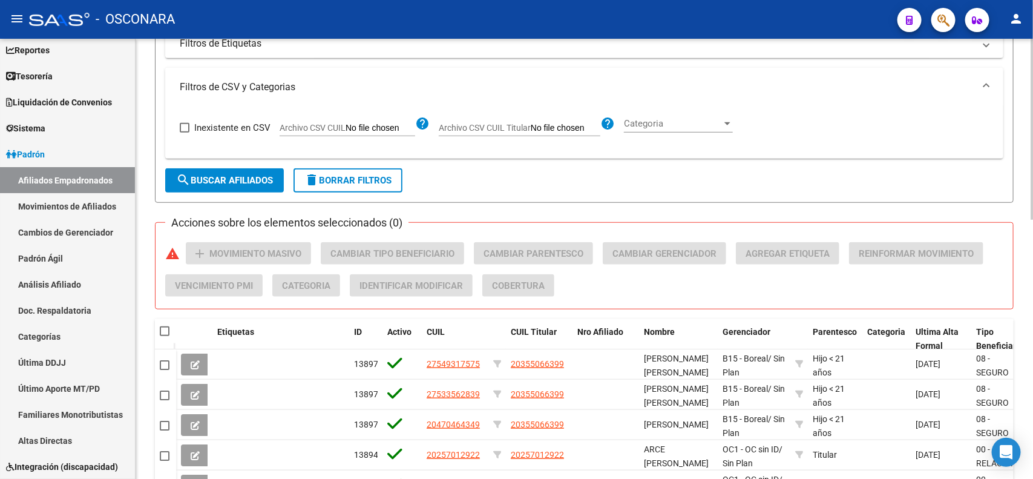 The image size is (1033, 479). Describe the element at coordinates (916, 254) in the screenshot. I see `span: Reinformar Movimiento` at that location.